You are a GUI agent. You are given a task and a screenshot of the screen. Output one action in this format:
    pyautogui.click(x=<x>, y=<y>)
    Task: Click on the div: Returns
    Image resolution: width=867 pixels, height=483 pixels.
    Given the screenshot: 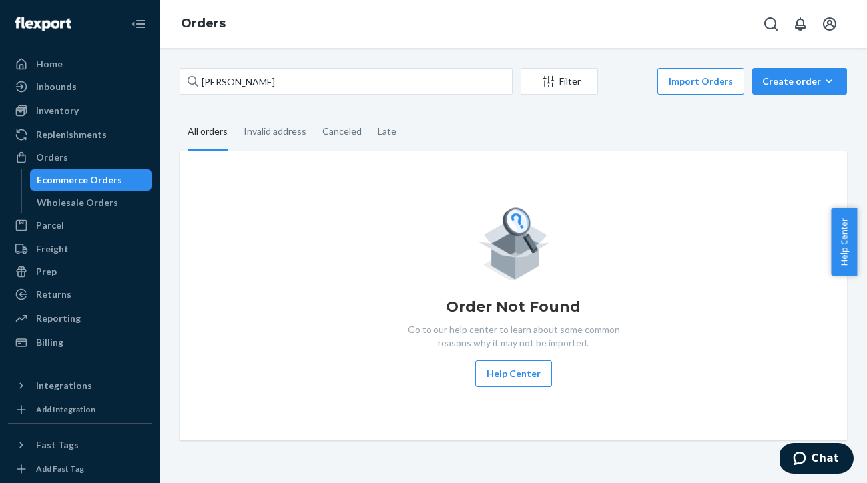 What is the action you would take?
    pyautogui.click(x=53, y=294)
    